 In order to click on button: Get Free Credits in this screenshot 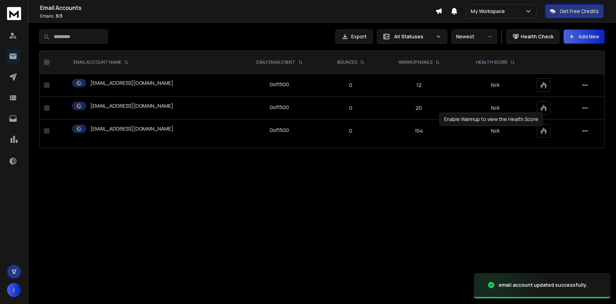, I will do `click(574, 11)`.